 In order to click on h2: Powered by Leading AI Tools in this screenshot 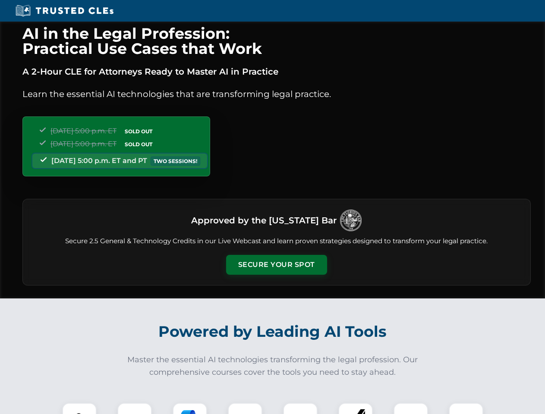, I will do `click(273, 332)`.